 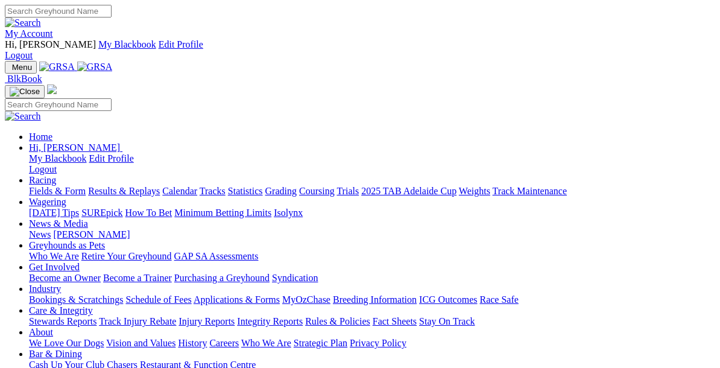 What do you see at coordinates (236, 299) in the screenshot?
I see `a: Applications & Forms` at bounding box center [236, 299].